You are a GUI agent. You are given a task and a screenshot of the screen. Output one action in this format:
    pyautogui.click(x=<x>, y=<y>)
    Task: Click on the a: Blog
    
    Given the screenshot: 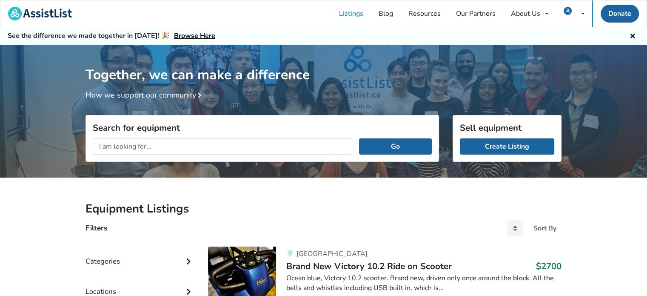 What is the action you would take?
    pyautogui.click(x=386, y=14)
    